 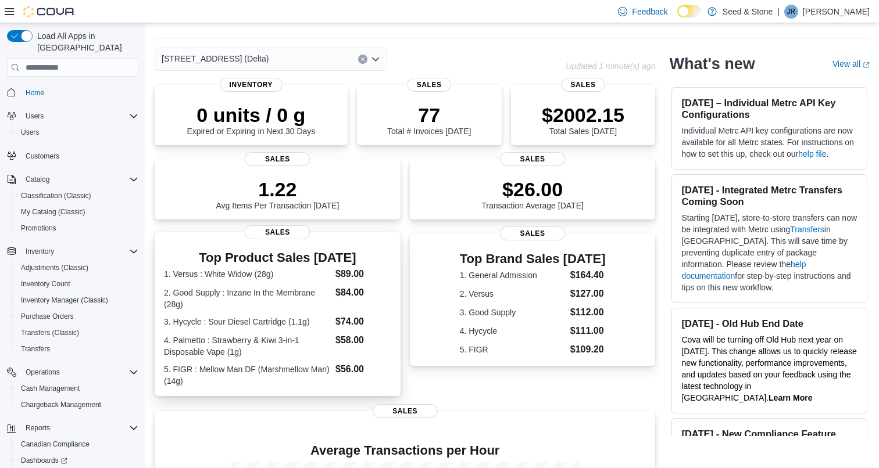 I want to click on span: Adjustments (Classic), so click(x=77, y=268).